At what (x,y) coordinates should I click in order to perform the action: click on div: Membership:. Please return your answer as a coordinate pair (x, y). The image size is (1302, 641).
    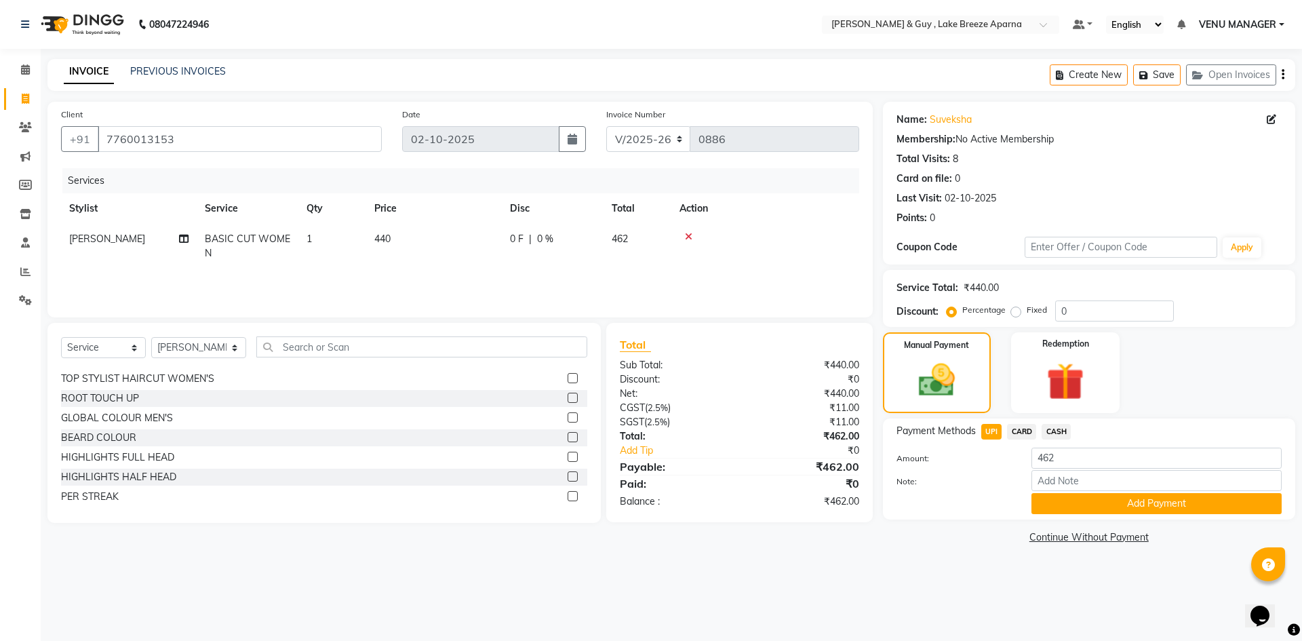
    Looking at the image, I should click on (926, 139).